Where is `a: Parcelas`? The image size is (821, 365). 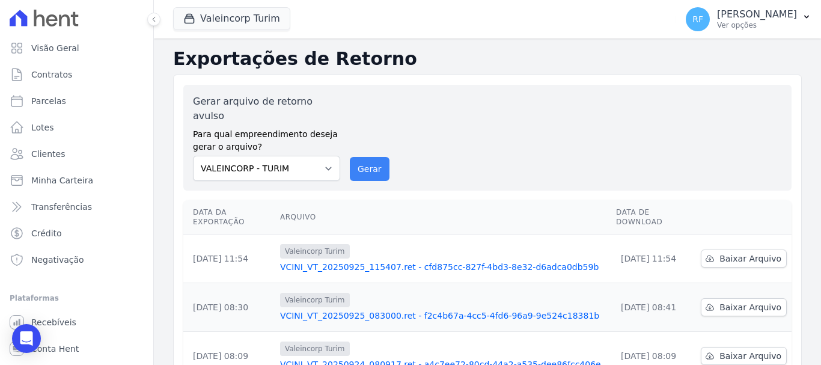
a: Parcelas is located at coordinates (76, 101).